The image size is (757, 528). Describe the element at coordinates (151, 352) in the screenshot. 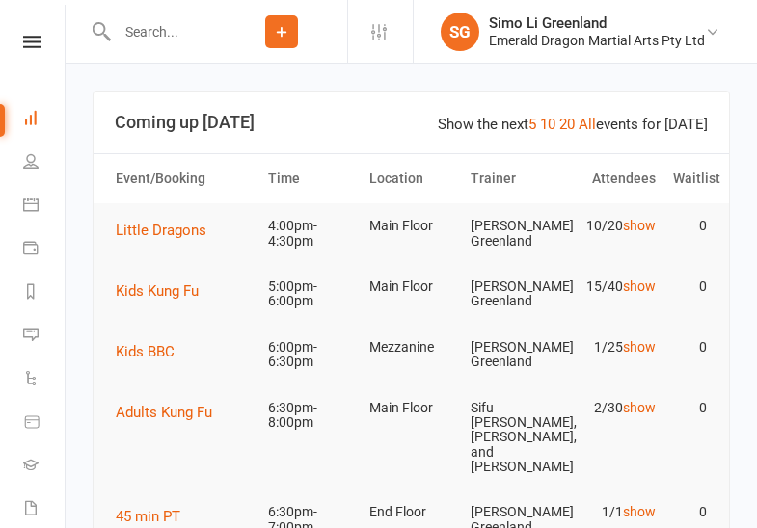

I see `button: Kids BBC` at that location.